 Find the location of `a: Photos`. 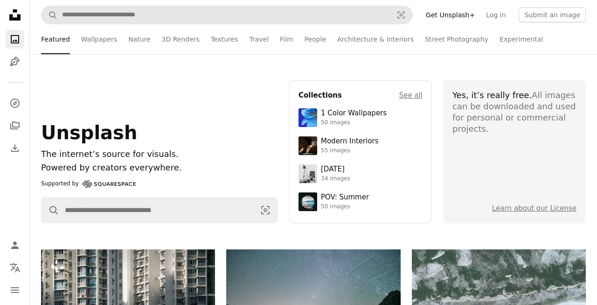

a: Photos is located at coordinates (15, 39).